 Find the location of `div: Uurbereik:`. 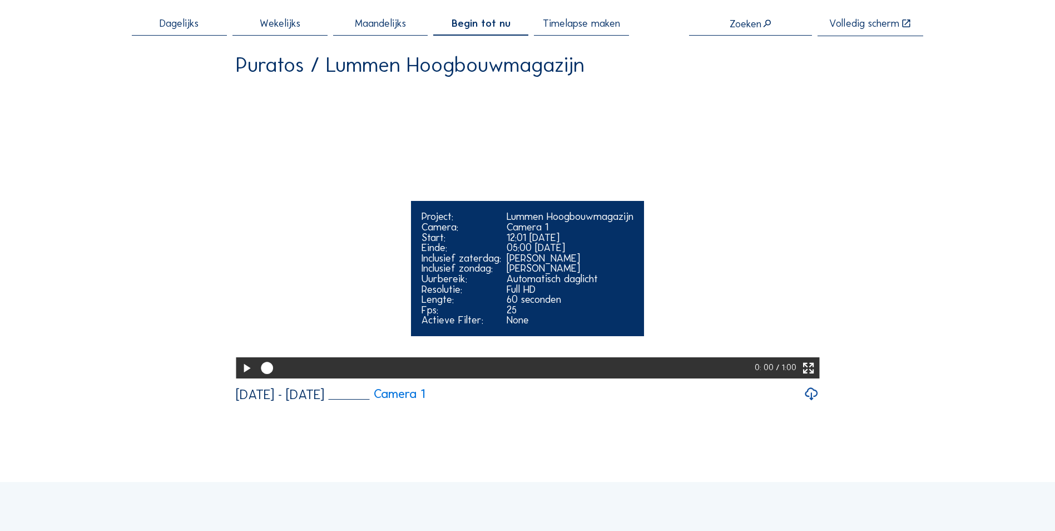

div: Uurbereik: is located at coordinates (461, 279).